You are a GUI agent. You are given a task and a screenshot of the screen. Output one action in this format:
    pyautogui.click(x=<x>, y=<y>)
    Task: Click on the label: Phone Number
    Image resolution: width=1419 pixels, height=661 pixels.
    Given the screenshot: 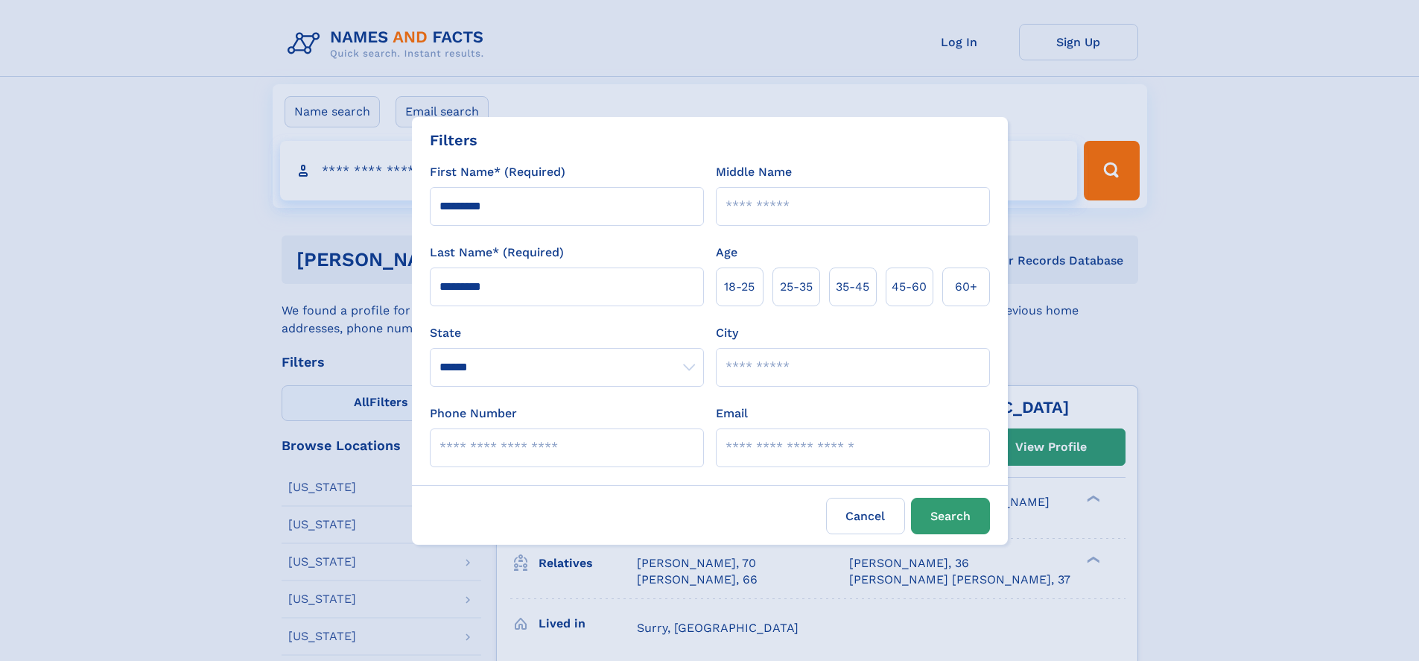 What is the action you would take?
    pyautogui.click(x=473, y=413)
    